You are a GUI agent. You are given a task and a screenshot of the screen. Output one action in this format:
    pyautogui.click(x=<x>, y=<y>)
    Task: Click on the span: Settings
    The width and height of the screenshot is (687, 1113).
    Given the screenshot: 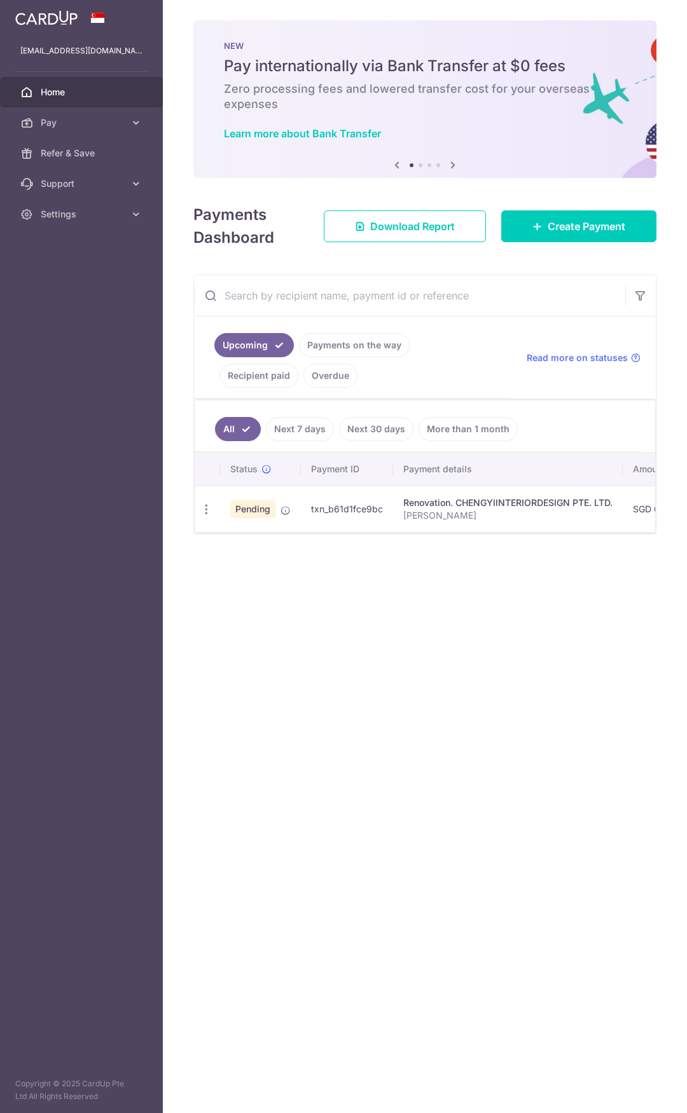 What is the action you would take?
    pyautogui.click(x=83, y=214)
    